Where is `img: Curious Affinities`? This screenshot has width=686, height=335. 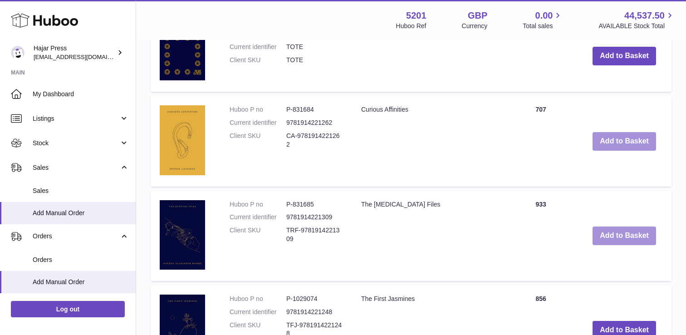 img: Curious Affinities is located at coordinates (182, 140).